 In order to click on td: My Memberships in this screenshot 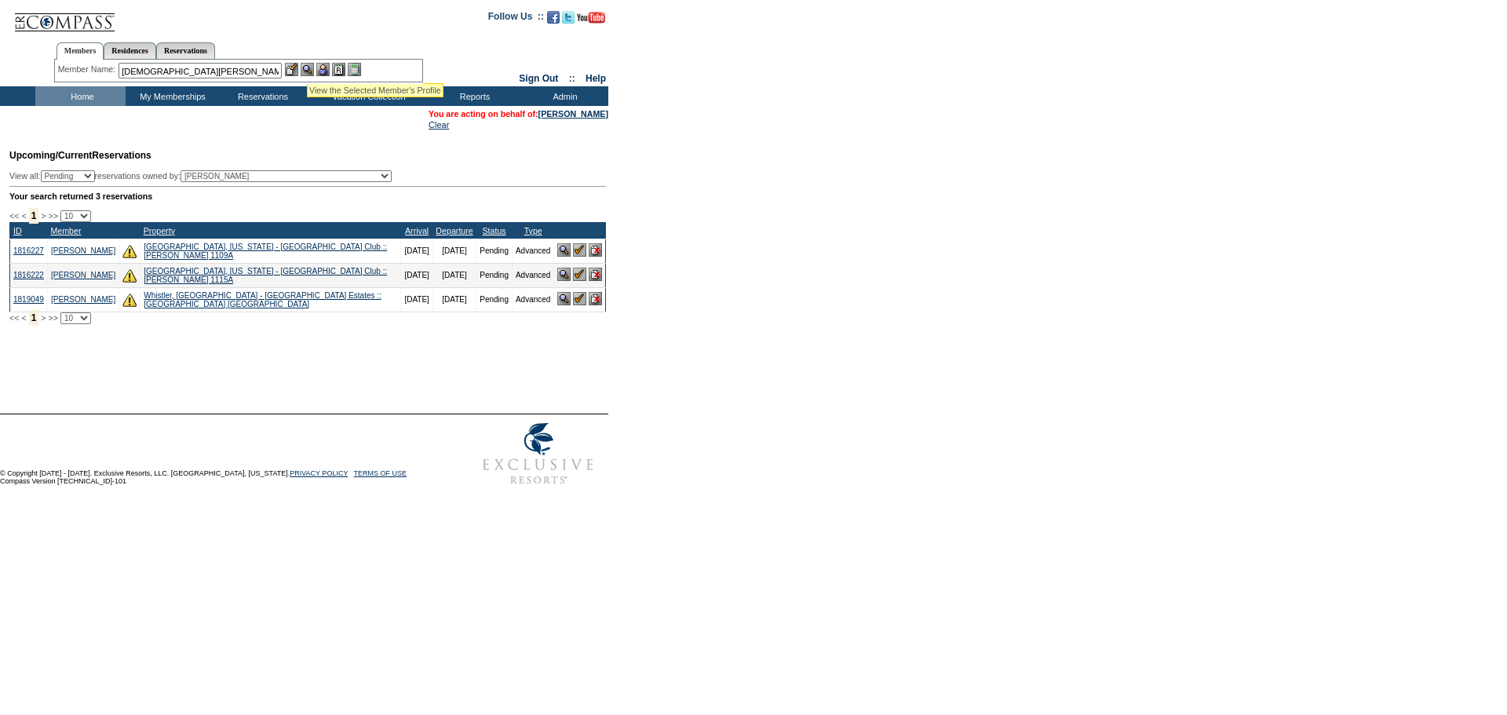, I will do `click(170, 96)`.